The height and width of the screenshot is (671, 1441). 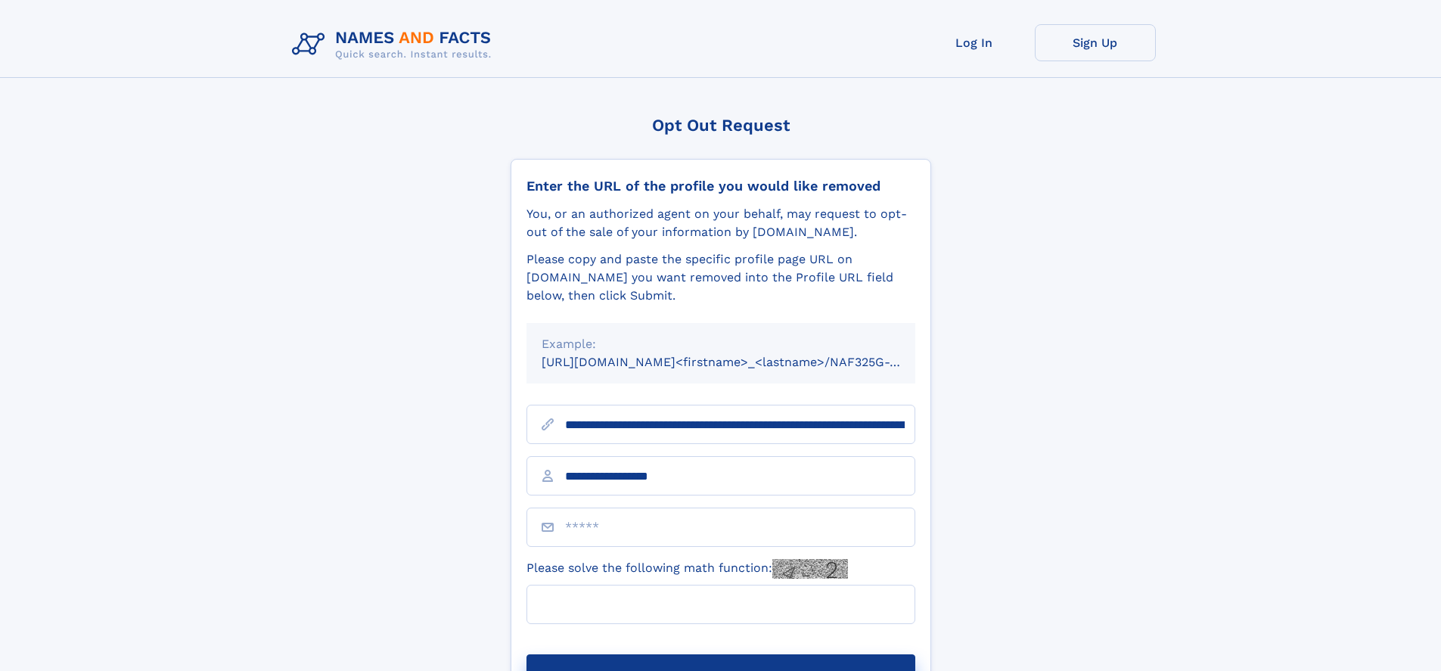 I want to click on div: Example:, so click(x=721, y=344).